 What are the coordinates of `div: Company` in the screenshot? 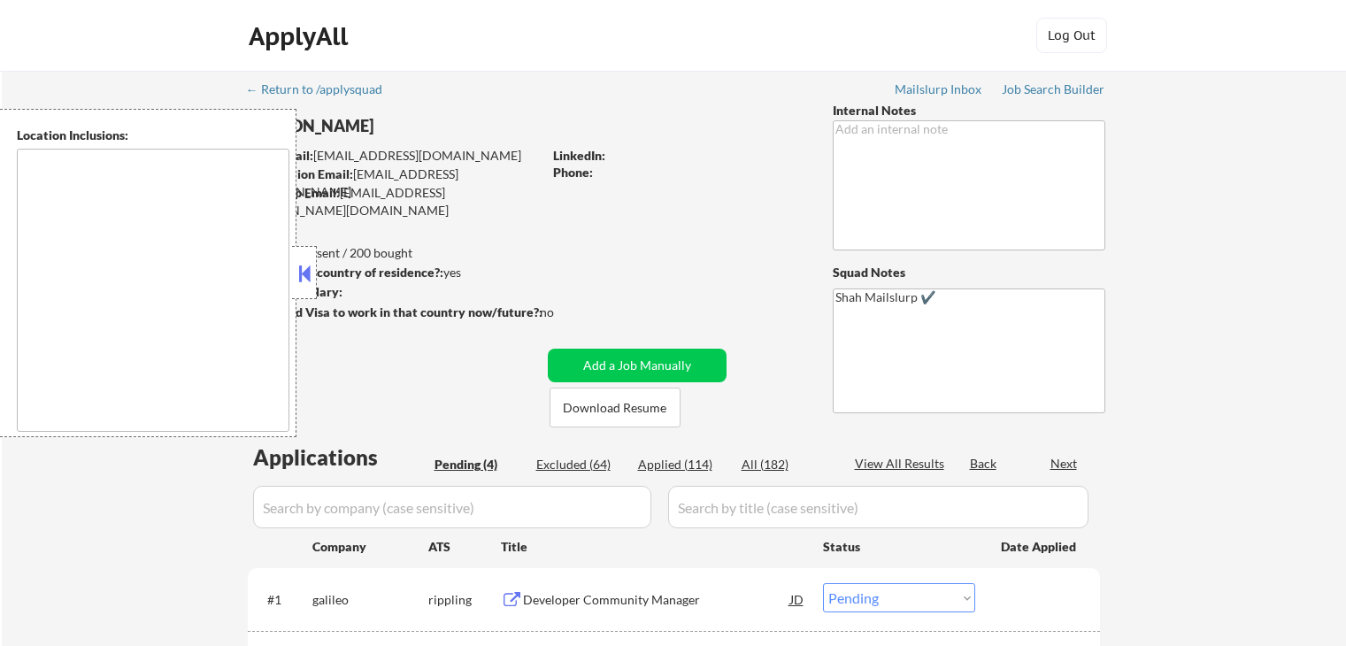 It's located at (370, 547).